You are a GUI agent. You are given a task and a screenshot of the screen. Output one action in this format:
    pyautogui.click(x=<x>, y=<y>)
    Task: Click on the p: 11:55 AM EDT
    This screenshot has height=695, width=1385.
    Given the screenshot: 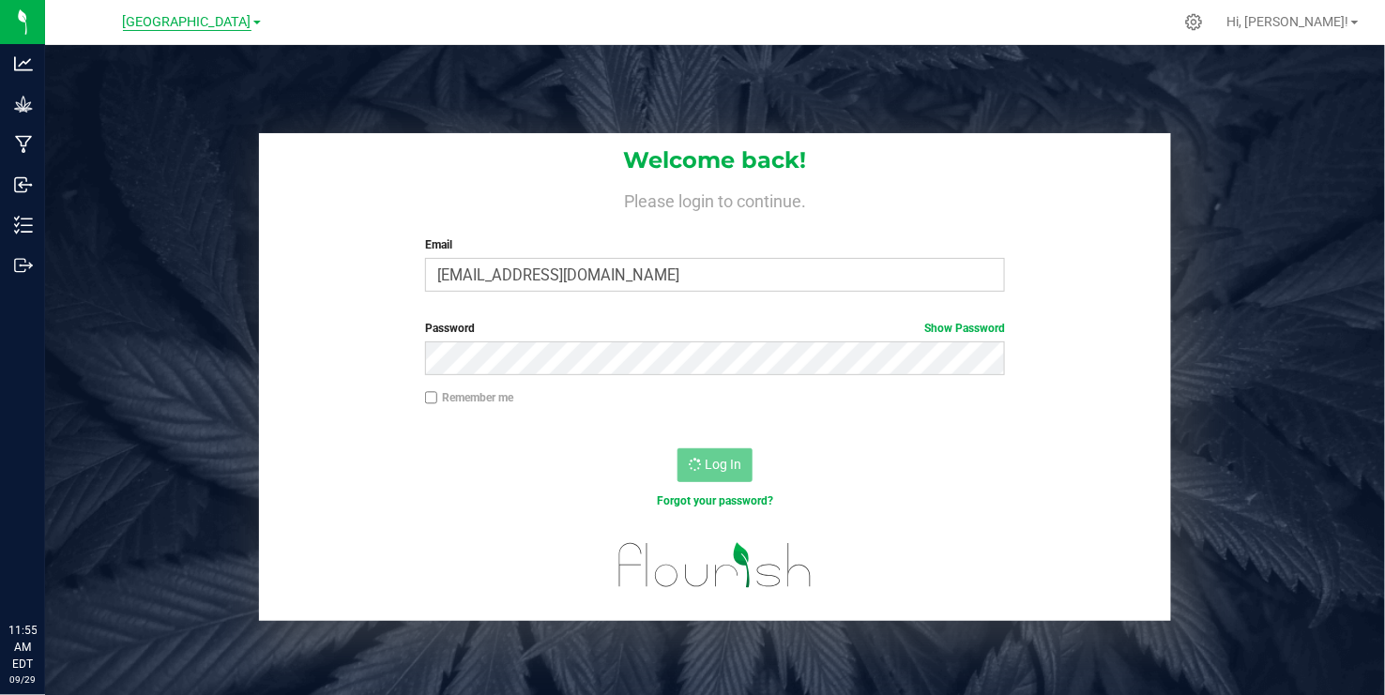 What is the action you would take?
    pyautogui.click(x=23, y=647)
    